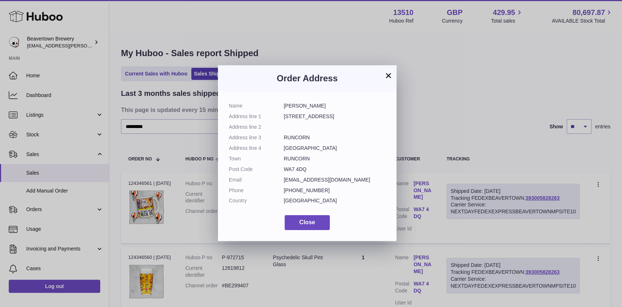 The height and width of the screenshot is (307, 622). Describe the element at coordinates (256, 148) in the screenshot. I see `dt: Address line 4` at that location.